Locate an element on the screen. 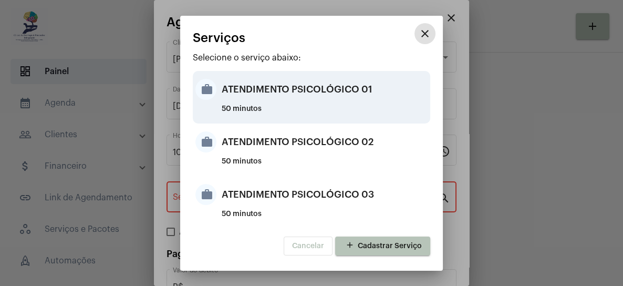 Image resolution: width=623 pixels, height=286 pixels. span: Cancelar is located at coordinates (308, 246).